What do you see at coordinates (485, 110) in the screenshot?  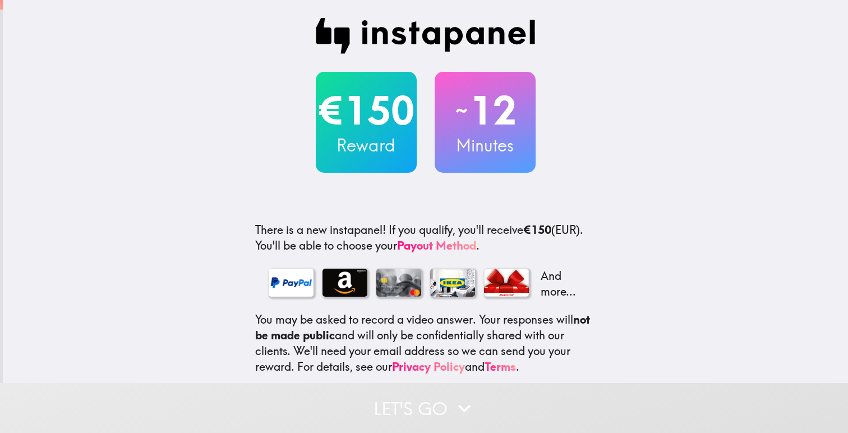 I see `h2: 12` at bounding box center [485, 110].